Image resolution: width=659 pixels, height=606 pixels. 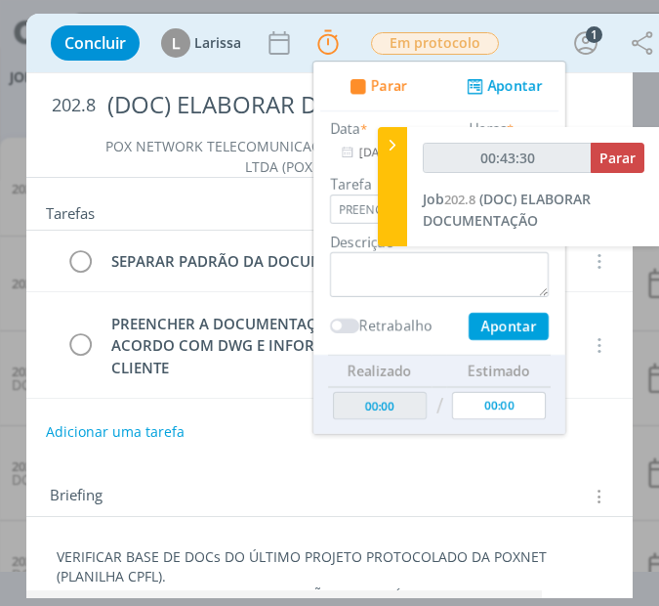 What do you see at coordinates (586, 43) in the screenshot?
I see `button: 1` at bounding box center [586, 43].